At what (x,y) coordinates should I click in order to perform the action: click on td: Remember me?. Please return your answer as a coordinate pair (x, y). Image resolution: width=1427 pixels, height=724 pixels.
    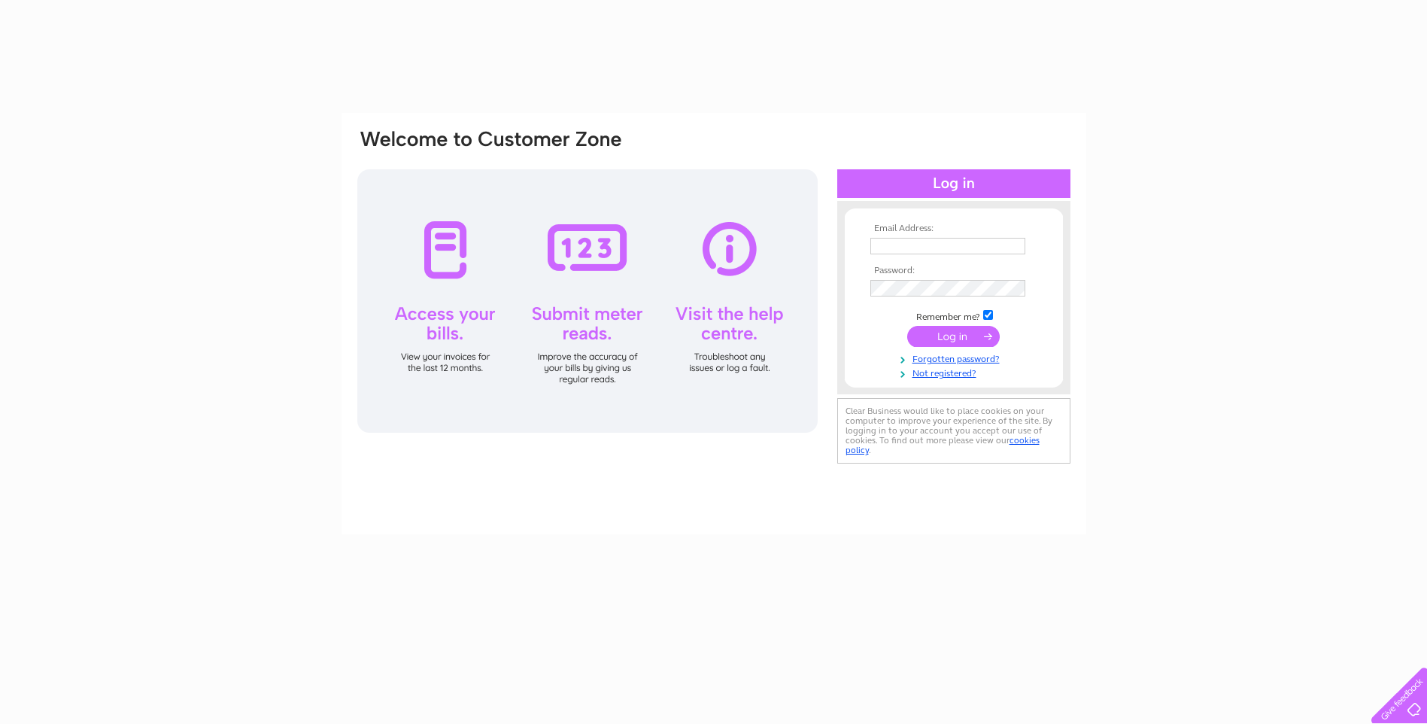
    Looking at the image, I should click on (954, 315).